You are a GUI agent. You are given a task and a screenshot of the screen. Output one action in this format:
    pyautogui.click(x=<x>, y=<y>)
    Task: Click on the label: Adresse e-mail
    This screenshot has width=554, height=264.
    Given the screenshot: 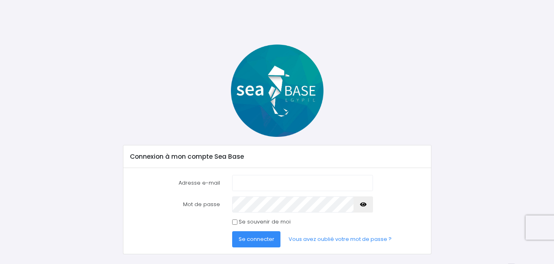 What is the action you would take?
    pyautogui.click(x=175, y=183)
    